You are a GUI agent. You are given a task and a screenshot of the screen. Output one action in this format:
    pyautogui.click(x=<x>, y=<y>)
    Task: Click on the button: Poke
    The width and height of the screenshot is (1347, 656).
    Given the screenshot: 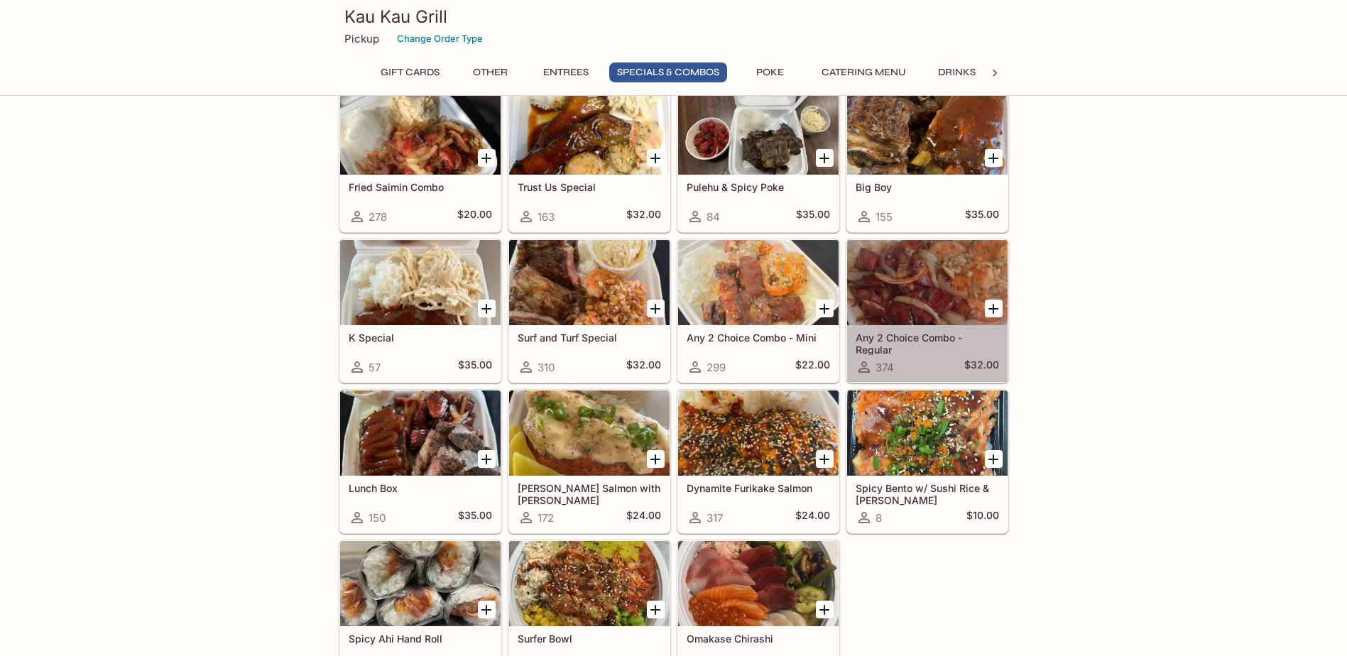 What is the action you would take?
    pyautogui.click(x=771, y=72)
    